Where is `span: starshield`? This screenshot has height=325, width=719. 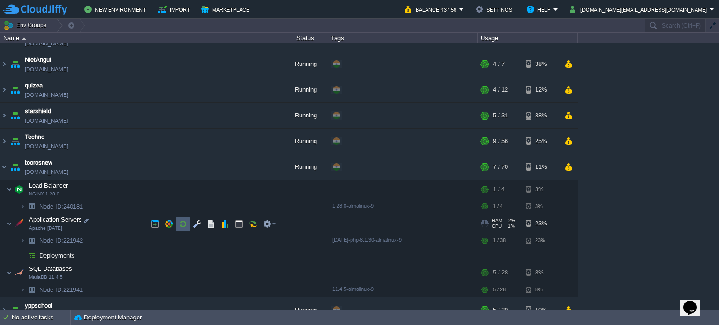 span: starshield is located at coordinates (38, 113).